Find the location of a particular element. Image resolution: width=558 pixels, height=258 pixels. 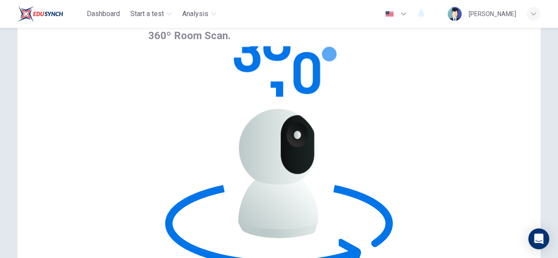

a: Dashboard is located at coordinates (103, 14).